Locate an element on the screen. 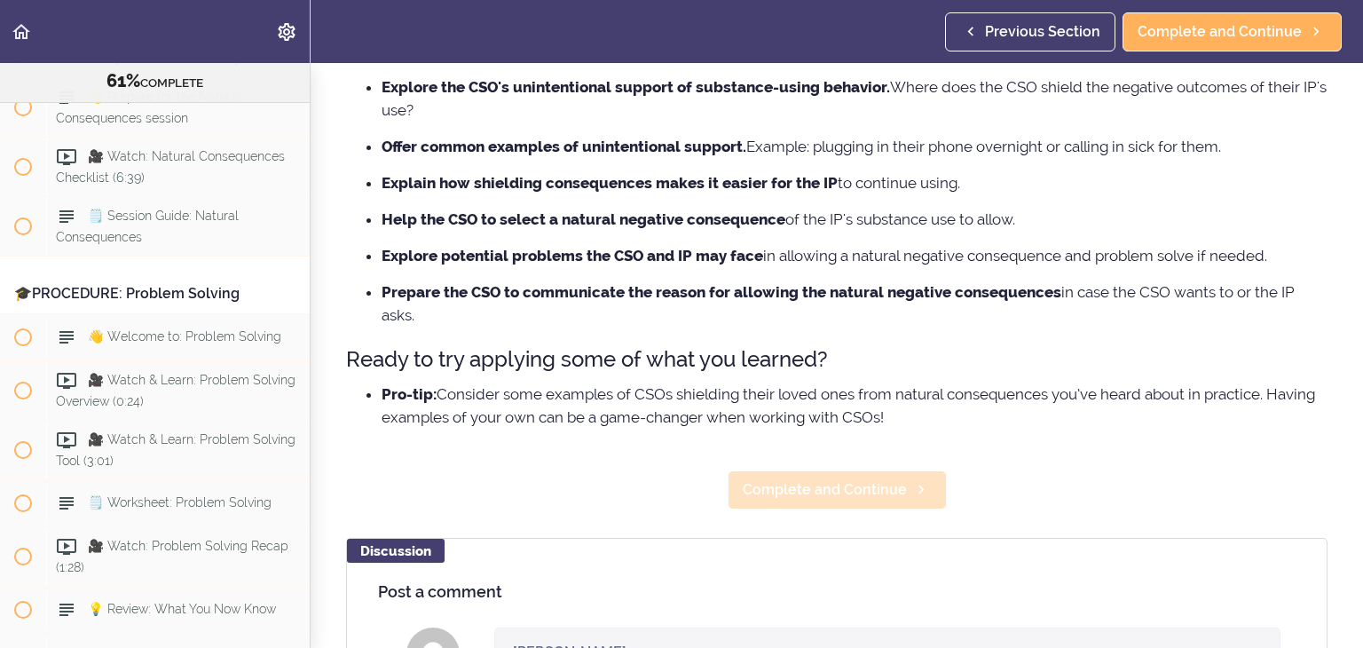 This screenshot has width=1363, height=648. span: 🎥 Watch: Problem Solving Recap (1:28) is located at coordinates (172, 556).